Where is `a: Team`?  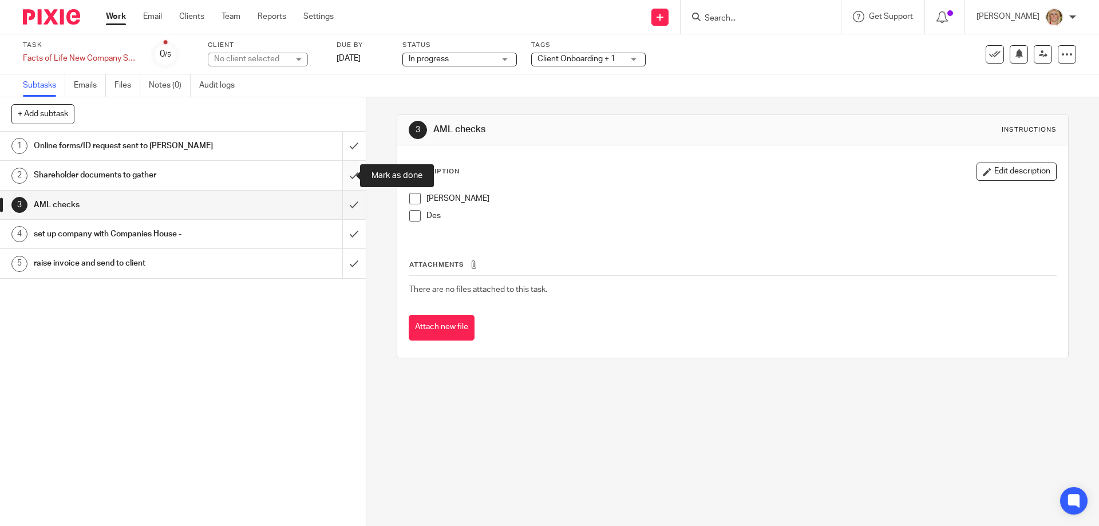 a: Team is located at coordinates (231, 17).